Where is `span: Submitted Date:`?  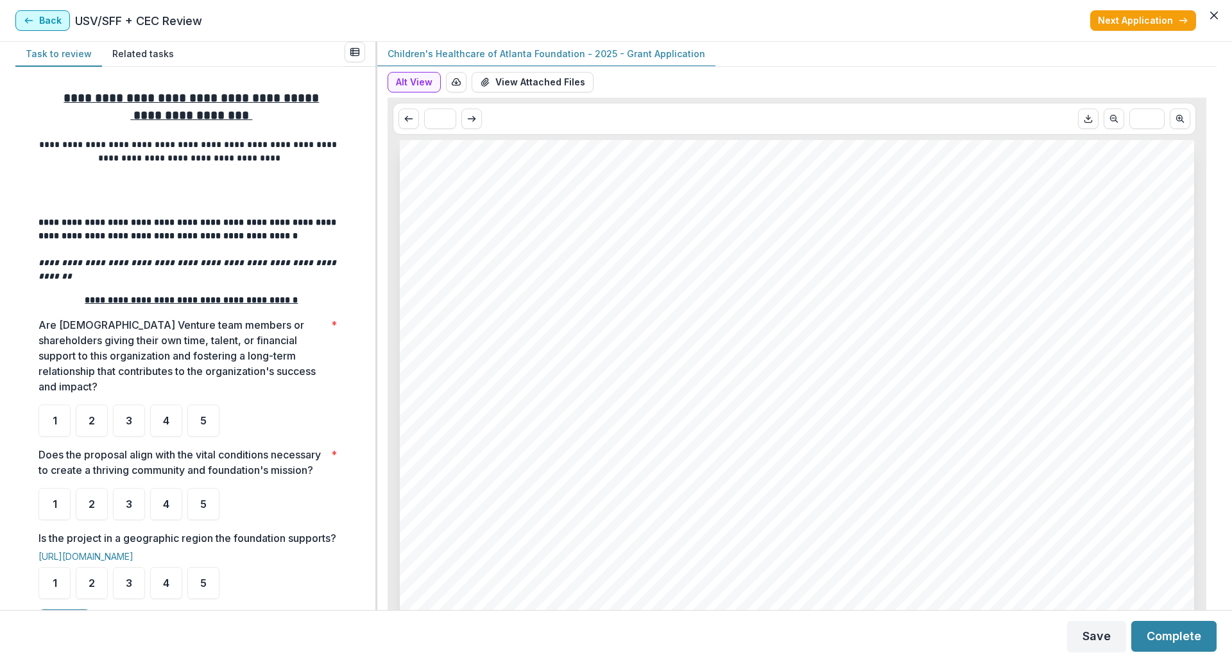
span: Submitted Date: is located at coordinates (519, 418).